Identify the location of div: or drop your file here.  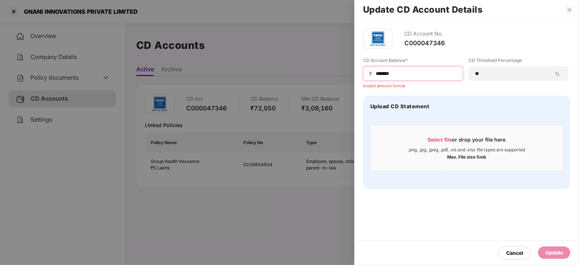
(466, 142).